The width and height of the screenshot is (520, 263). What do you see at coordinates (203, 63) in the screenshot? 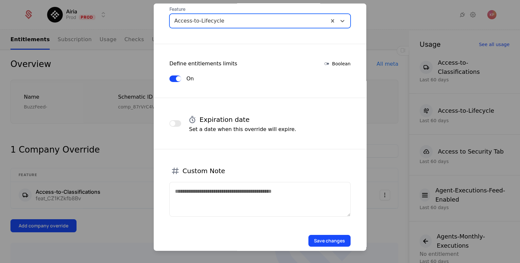
I see `div: Define entitlements limits` at bounding box center [203, 63].